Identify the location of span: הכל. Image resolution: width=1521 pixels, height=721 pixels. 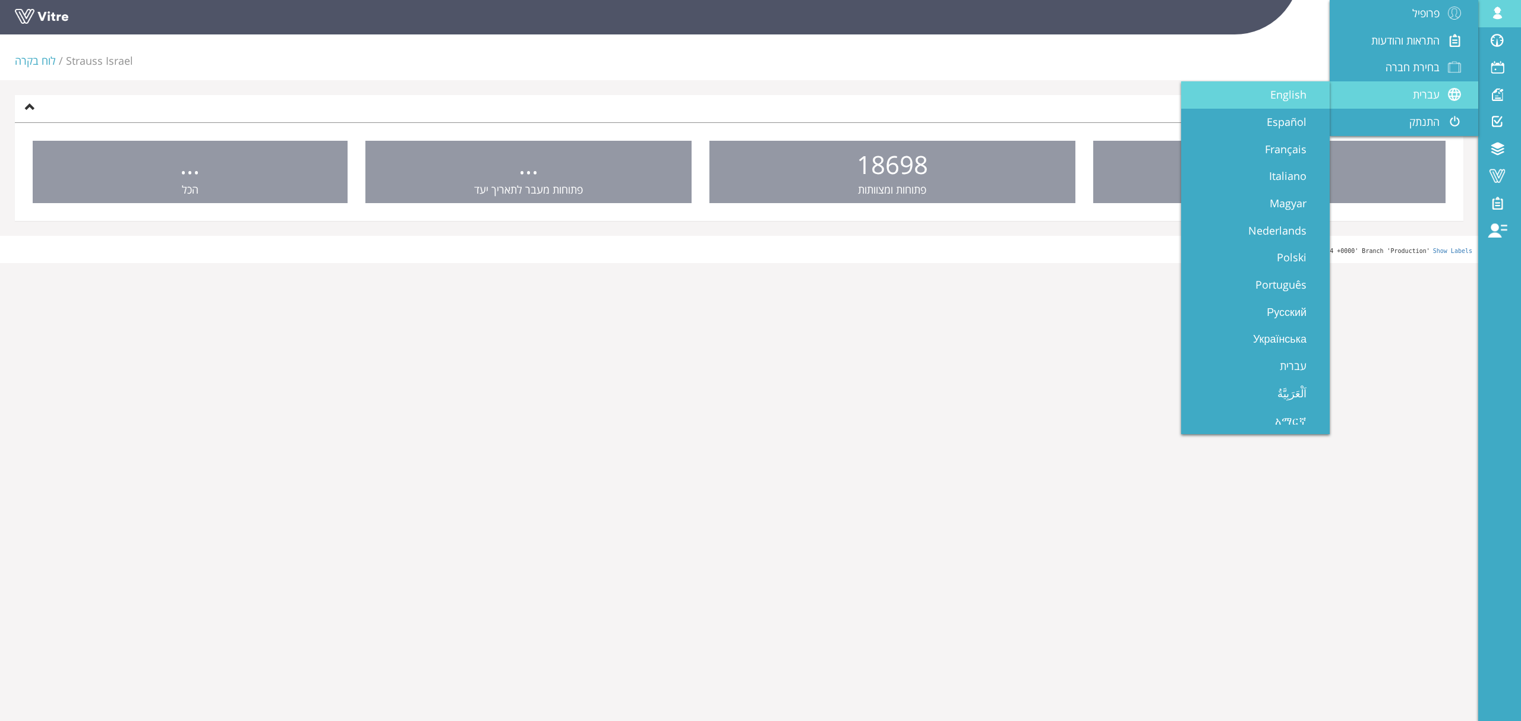
(190, 189).